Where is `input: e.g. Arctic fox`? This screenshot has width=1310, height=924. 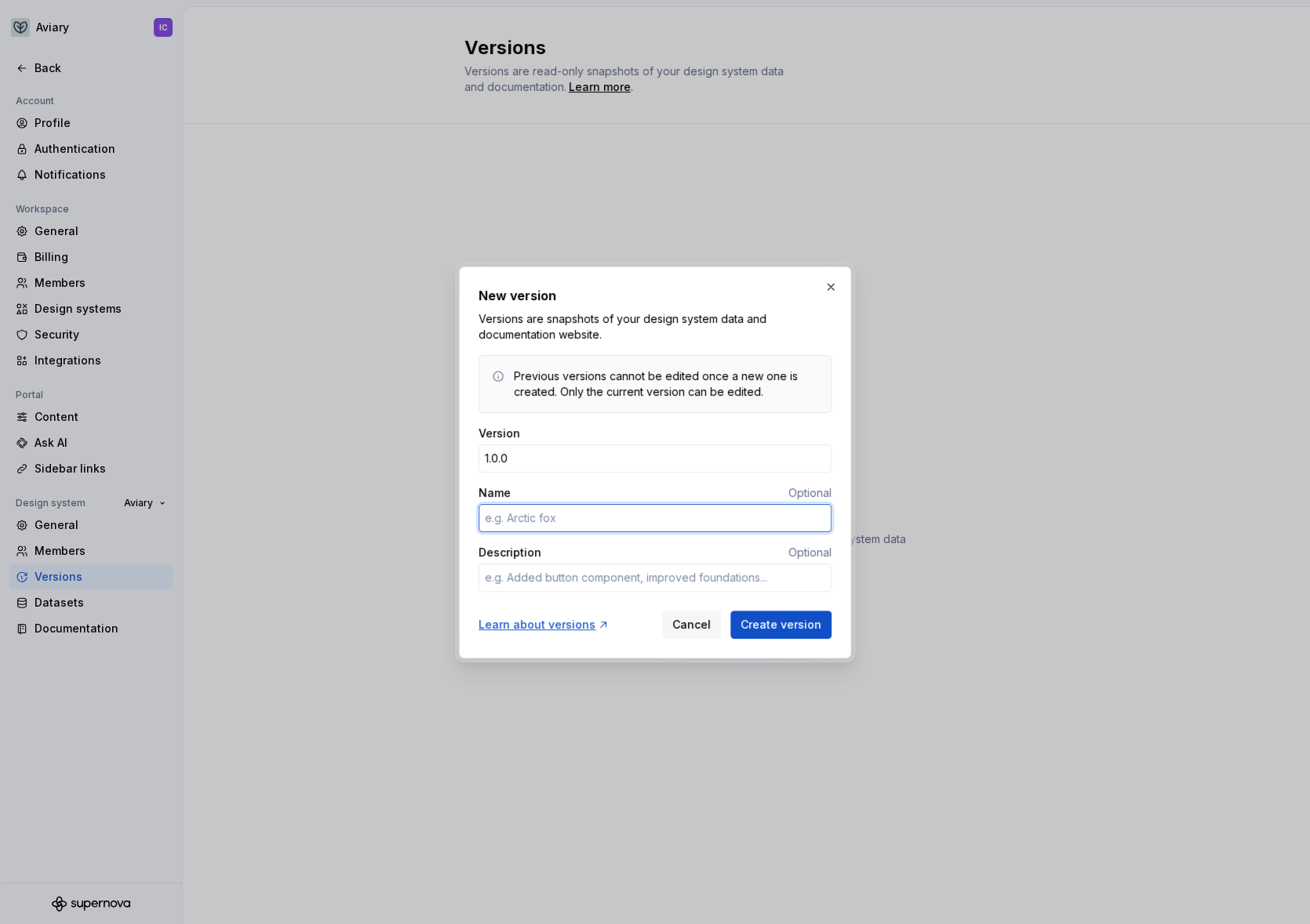 input: e.g. Arctic fox is located at coordinates (655, 518).